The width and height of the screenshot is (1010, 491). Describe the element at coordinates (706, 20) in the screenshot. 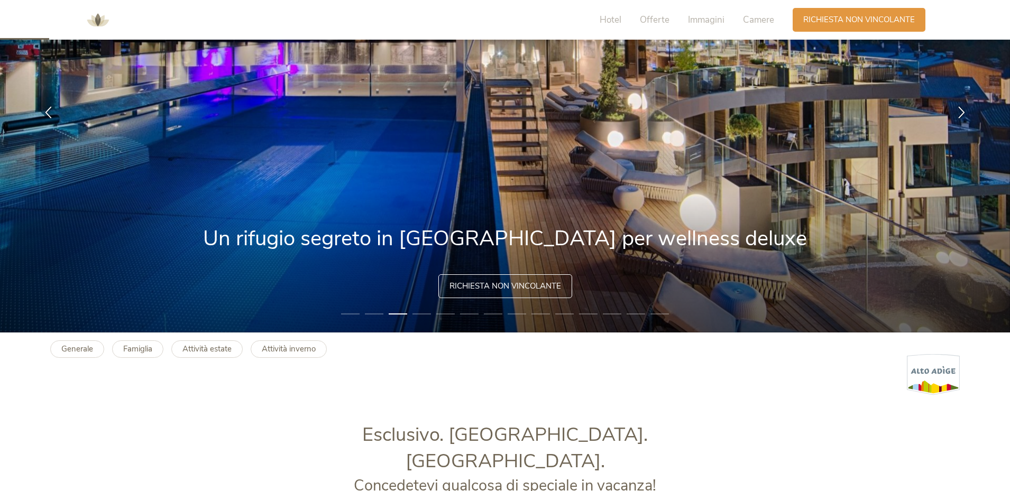

I see `span: Immagini` at that location.